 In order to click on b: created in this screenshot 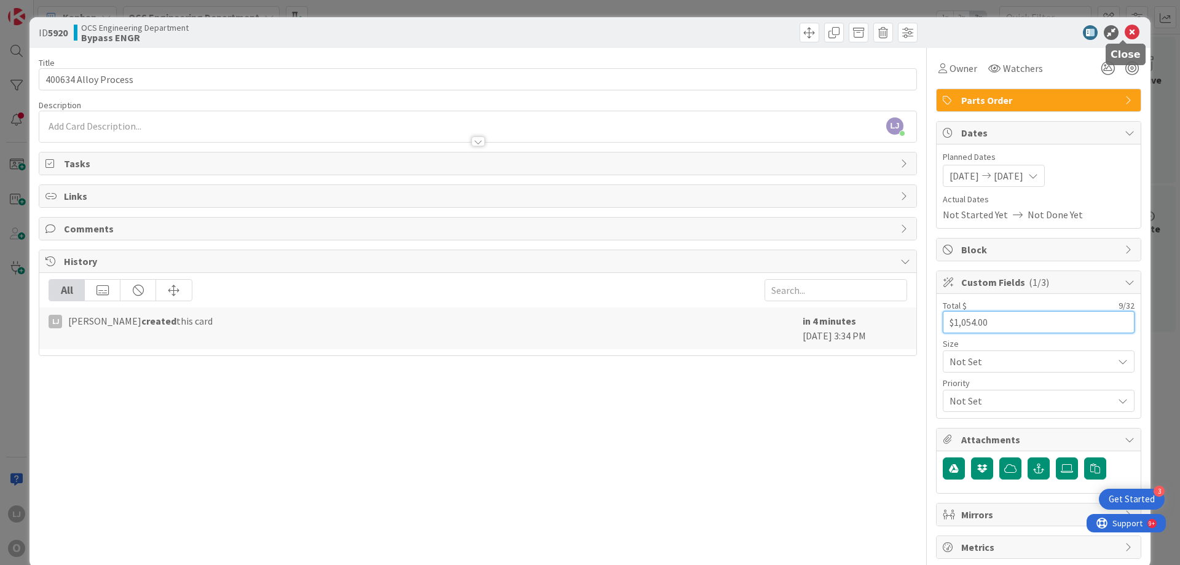, I will do `click(159, 321)`.